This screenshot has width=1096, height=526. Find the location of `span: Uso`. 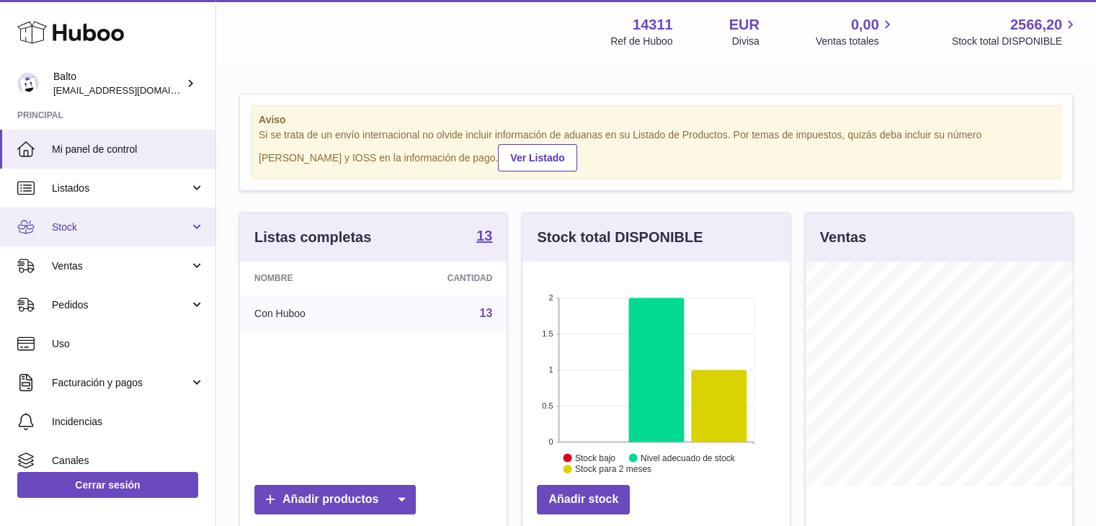

span: Uso is located at coordinates (128, 344).